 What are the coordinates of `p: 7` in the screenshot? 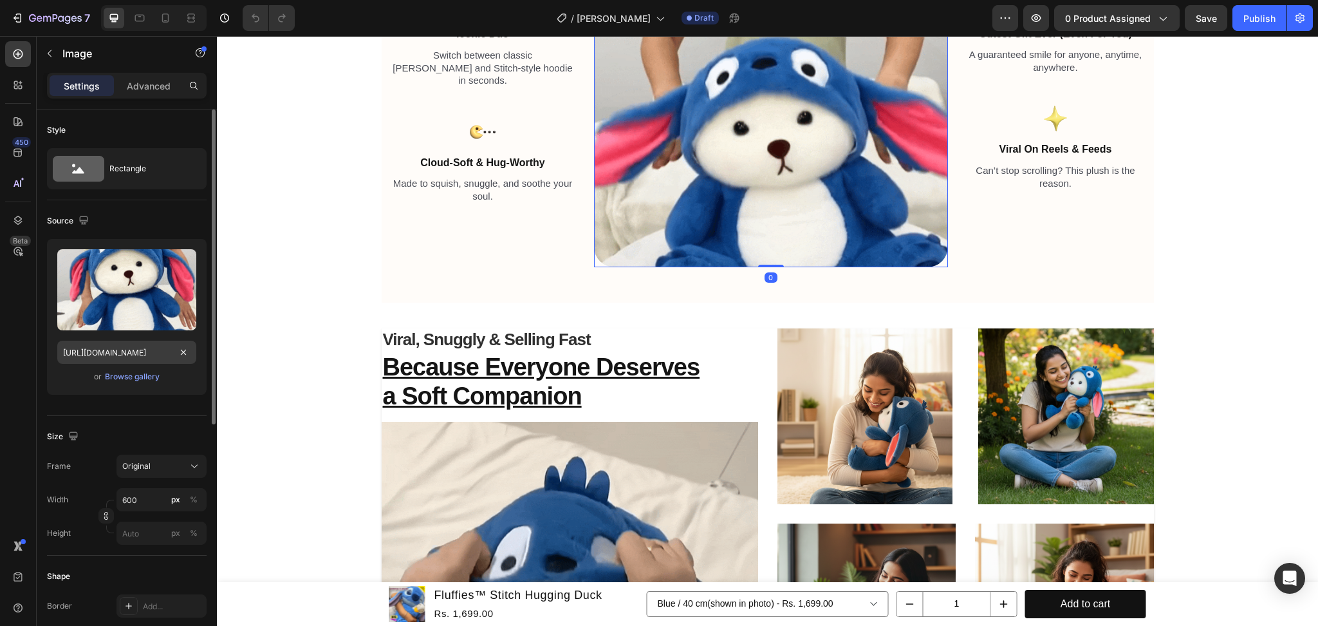 It's located at (87, 18).